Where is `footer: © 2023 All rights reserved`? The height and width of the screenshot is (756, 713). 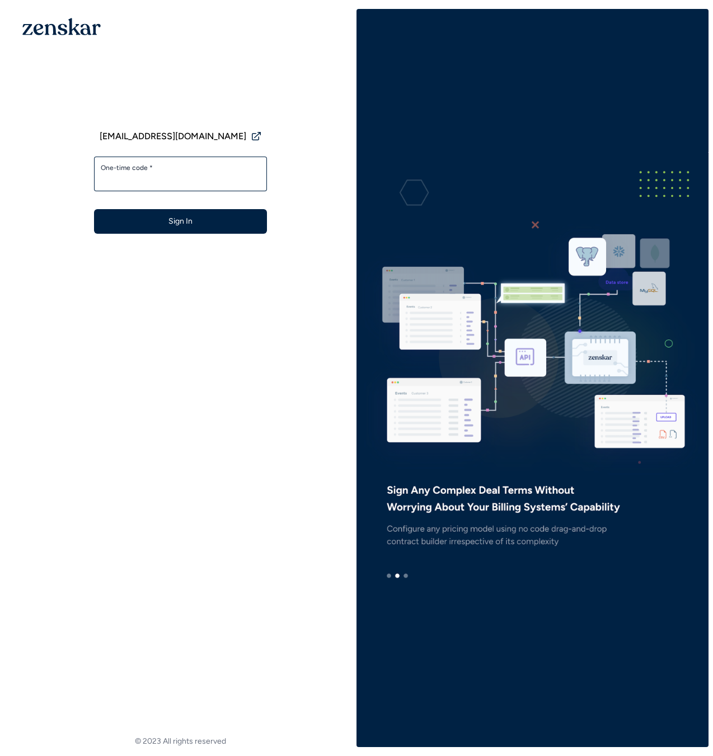 footer: © 2023 All rights reserved is located at coordinates (180, 742).